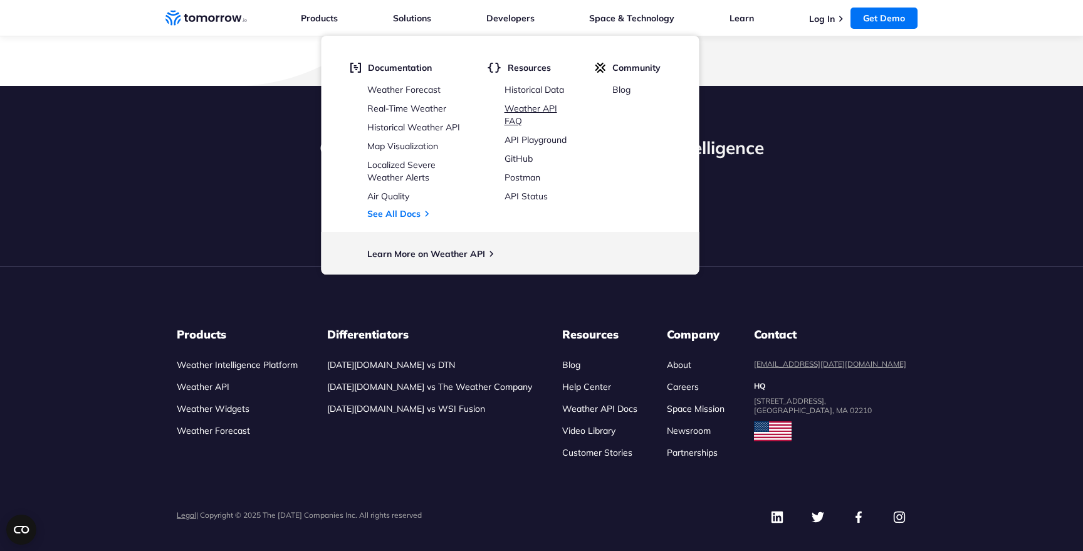 This screenshot has width=1083, height=551. Describe the element at coordinates (356, 68) in the screenshot. I see `img: doc.svg` at that location.